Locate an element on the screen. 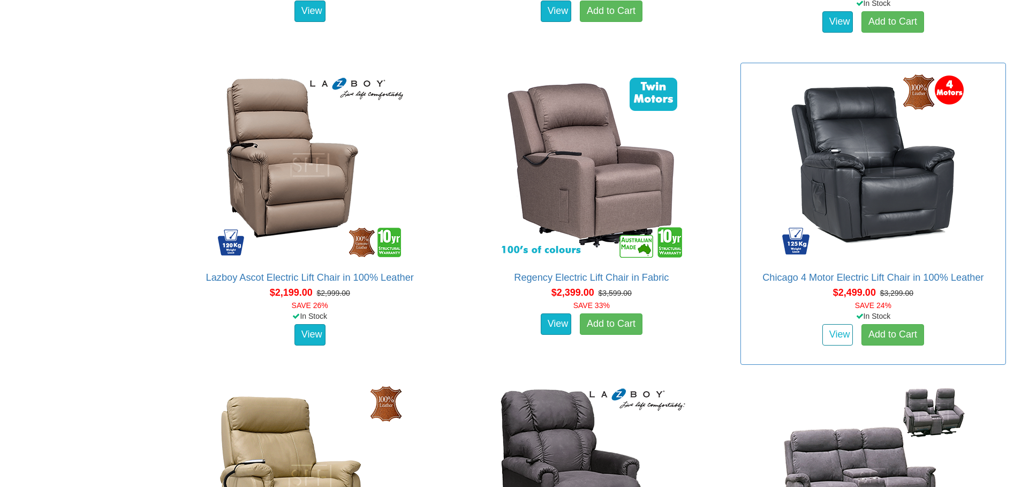  del: $3,299.00 is located at coordinates (897, 293).